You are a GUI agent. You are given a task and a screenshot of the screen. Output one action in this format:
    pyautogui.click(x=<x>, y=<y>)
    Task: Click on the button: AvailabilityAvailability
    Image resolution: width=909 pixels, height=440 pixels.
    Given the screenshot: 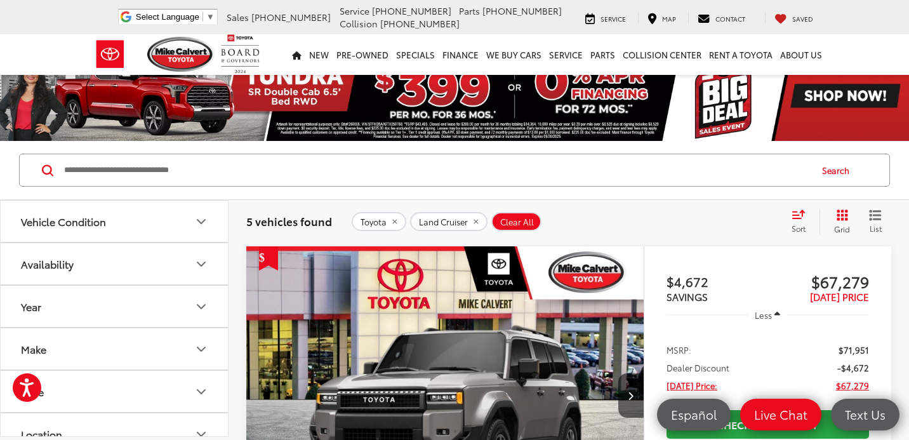 What is the action you would take?
    pyautogui.click(x=115, y=263)
    